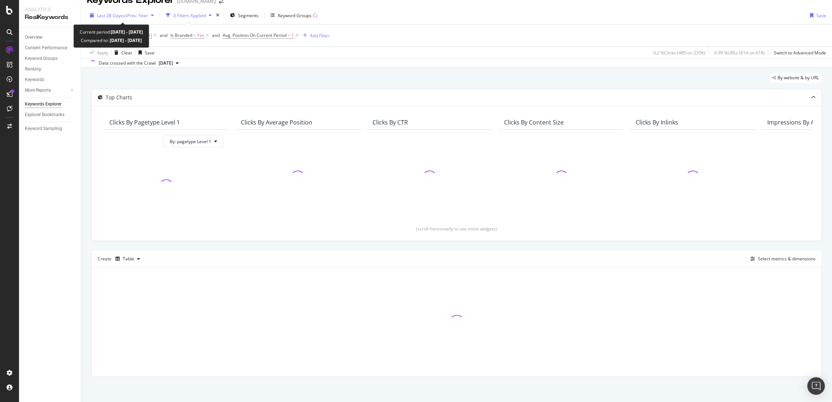  Describe the element at coordinates (128, 259) in the screenshot. I see `button: Table` at that location.